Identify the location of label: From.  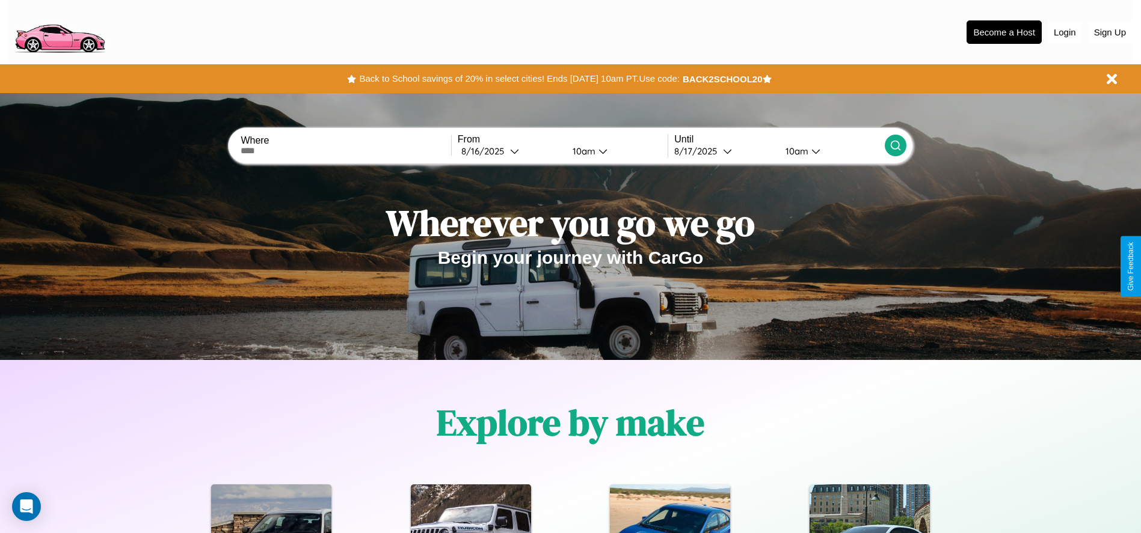
(562, 140).